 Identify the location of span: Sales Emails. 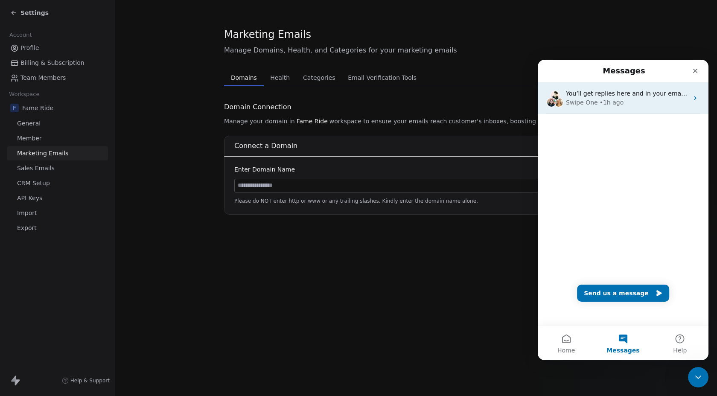
(36, 168).